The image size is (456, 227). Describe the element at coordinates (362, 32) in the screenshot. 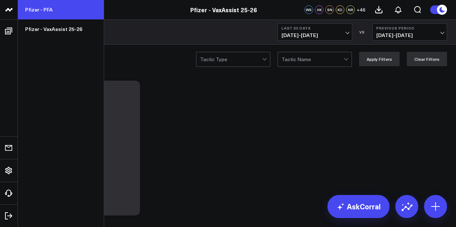

I see `div: VS` at that location.